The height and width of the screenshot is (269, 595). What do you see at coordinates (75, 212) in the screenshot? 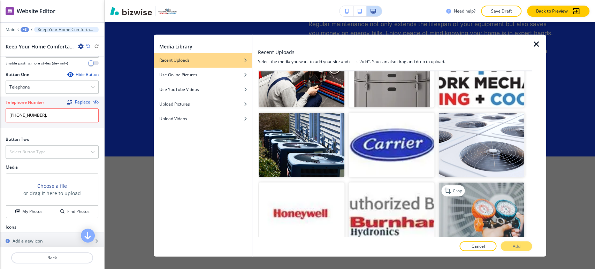
I see `button: Find Photos` at bounding box center [75, 212].